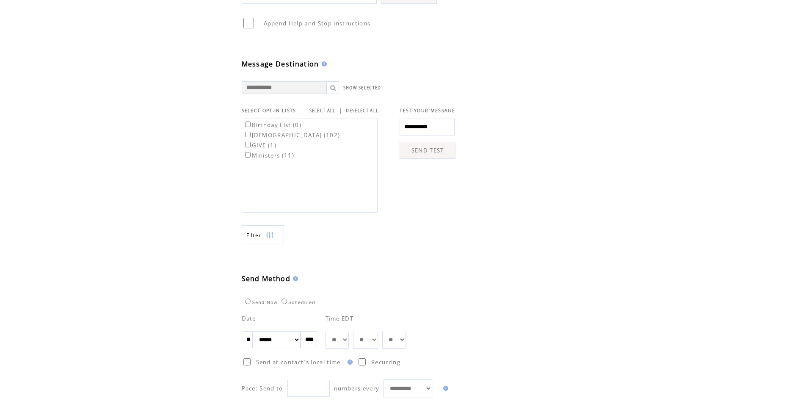  Describe the element at coordinates (323, 110) in the screenshot. I see `a: SELECT ALL` at that location.